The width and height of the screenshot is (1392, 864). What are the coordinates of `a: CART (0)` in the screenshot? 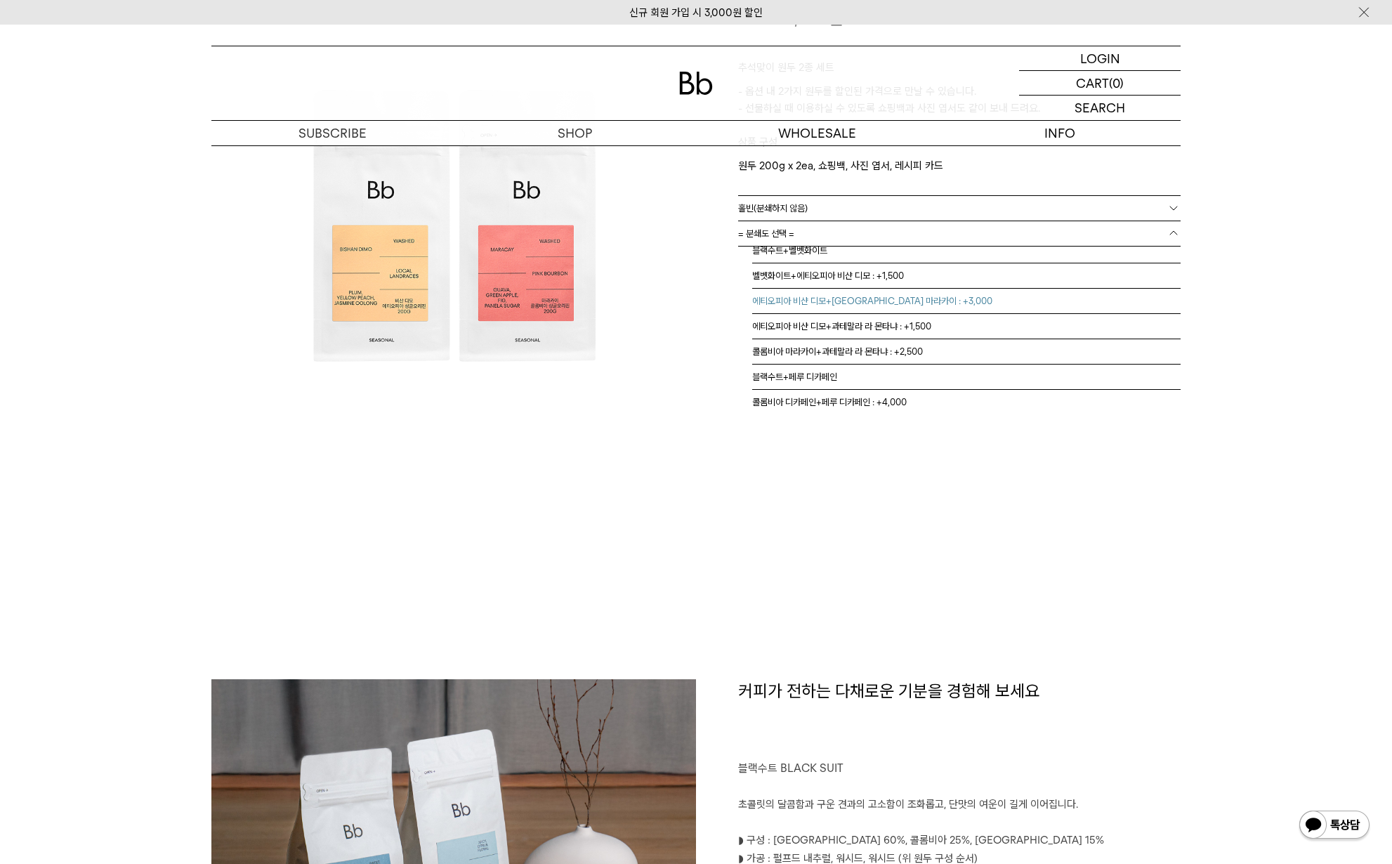 It's located at (1100, 83).